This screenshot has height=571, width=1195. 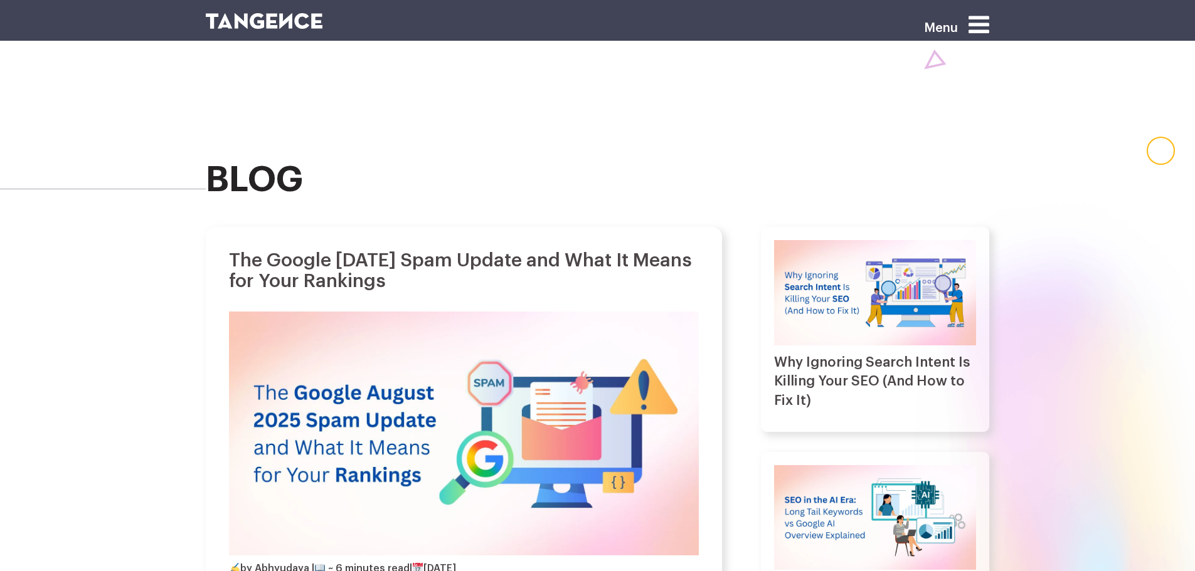 I want to click on img: SEO in the AI Era: Long Tail Keywords vs Google AI Overview Explained, so click(x=875, y=518).